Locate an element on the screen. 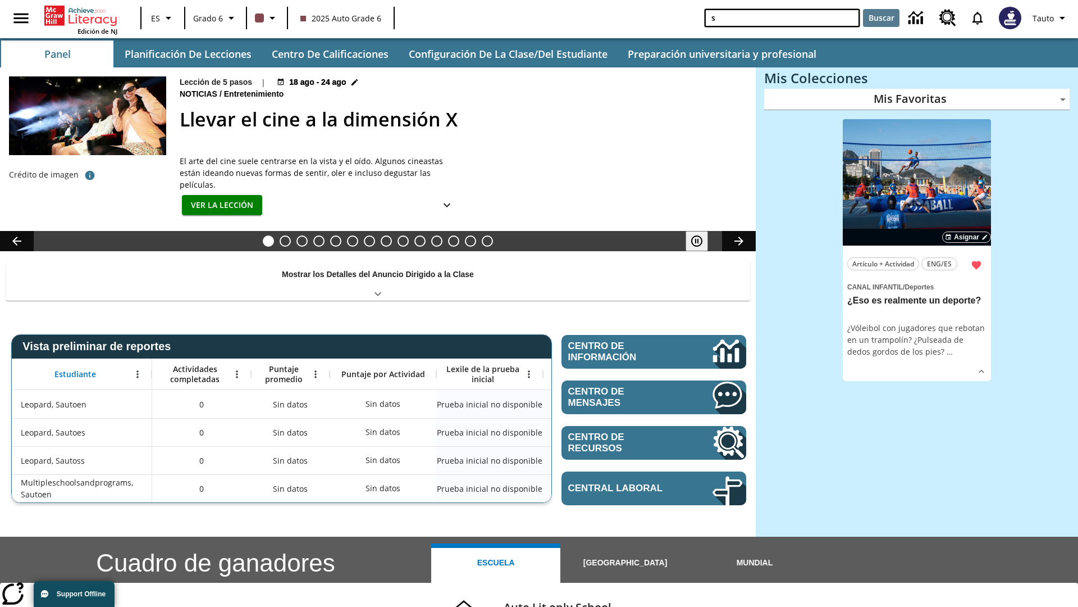 The image size is (1078, 607). span: Noticias is located at coordinates (199, 94).